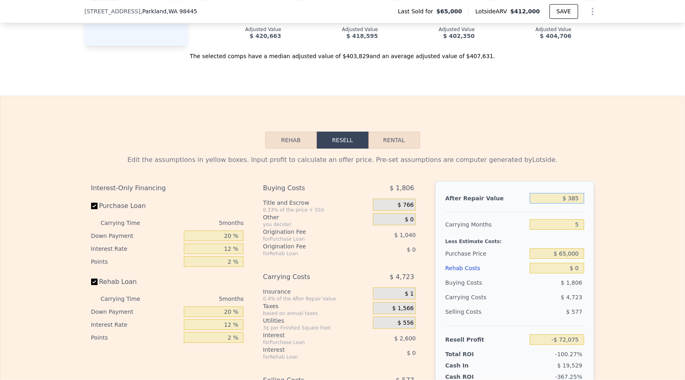 The image size is (685, 380). Describe the element at coordinates (593, 11) in the screenshot. I see `button: Show Options` at that location.